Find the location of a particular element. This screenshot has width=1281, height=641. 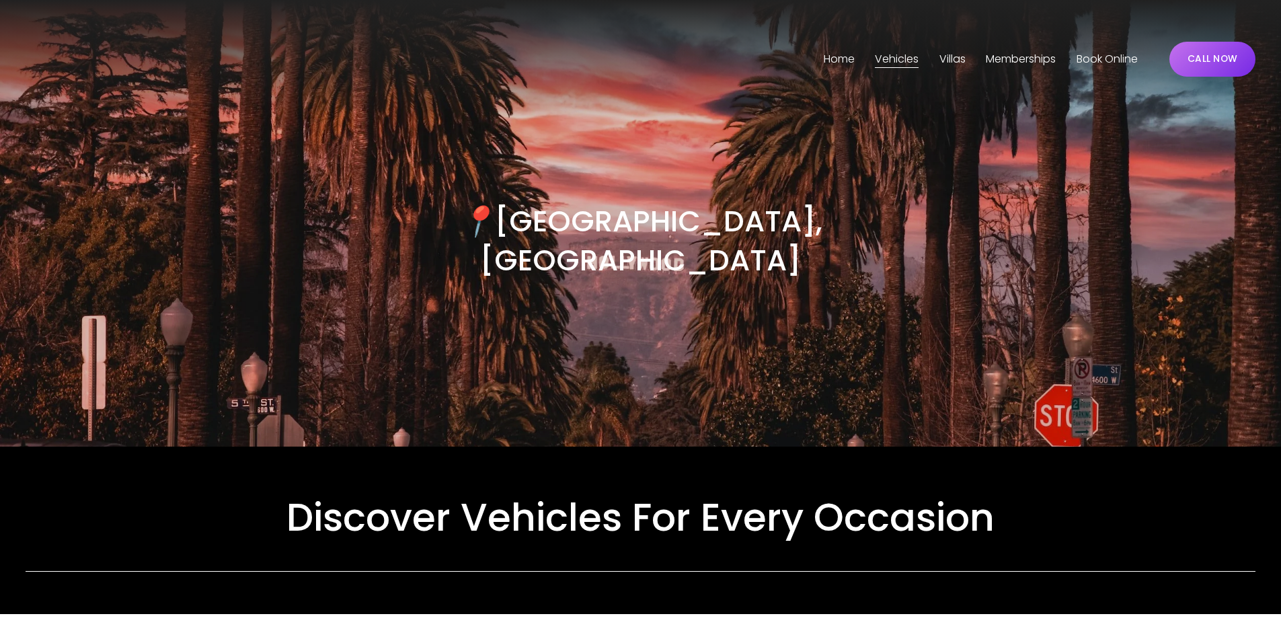

a: Book Online is located at coordinates (1107, 59).